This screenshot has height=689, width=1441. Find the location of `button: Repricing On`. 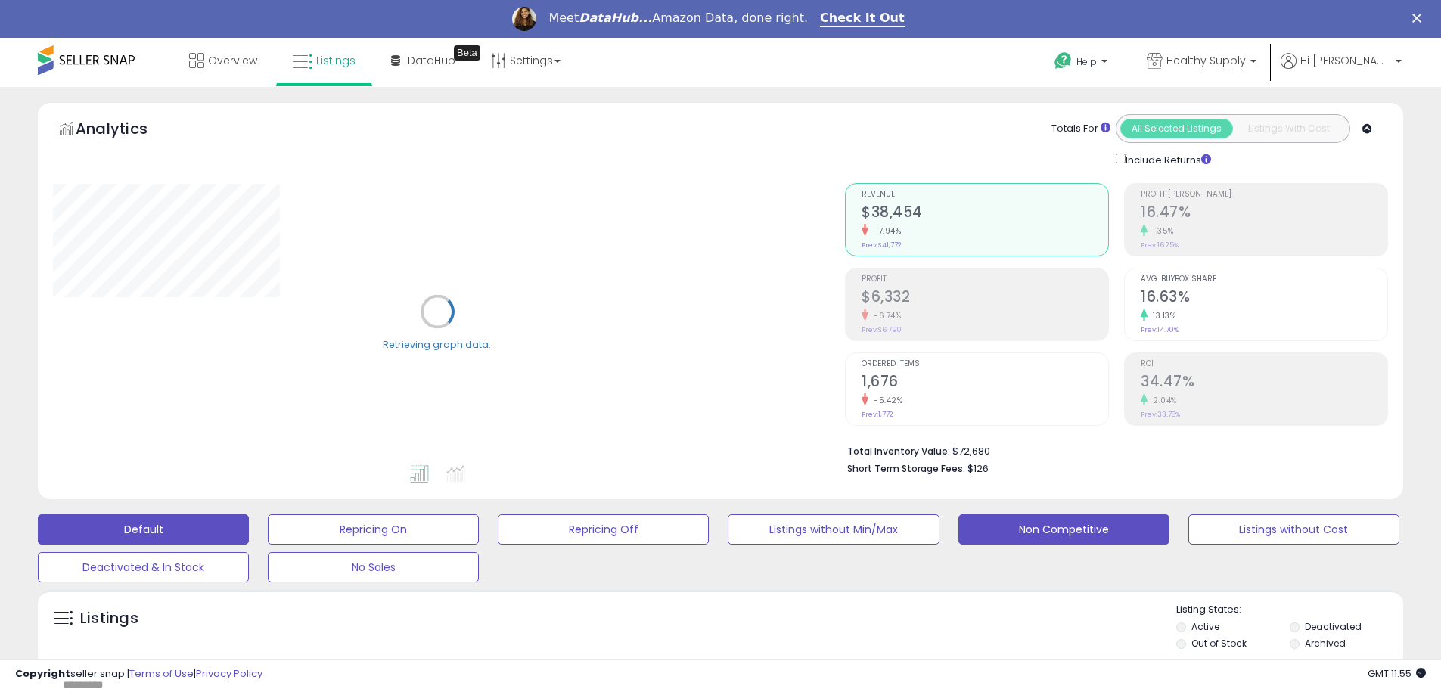

button: Repricing On is located at coordinates (373, 529).